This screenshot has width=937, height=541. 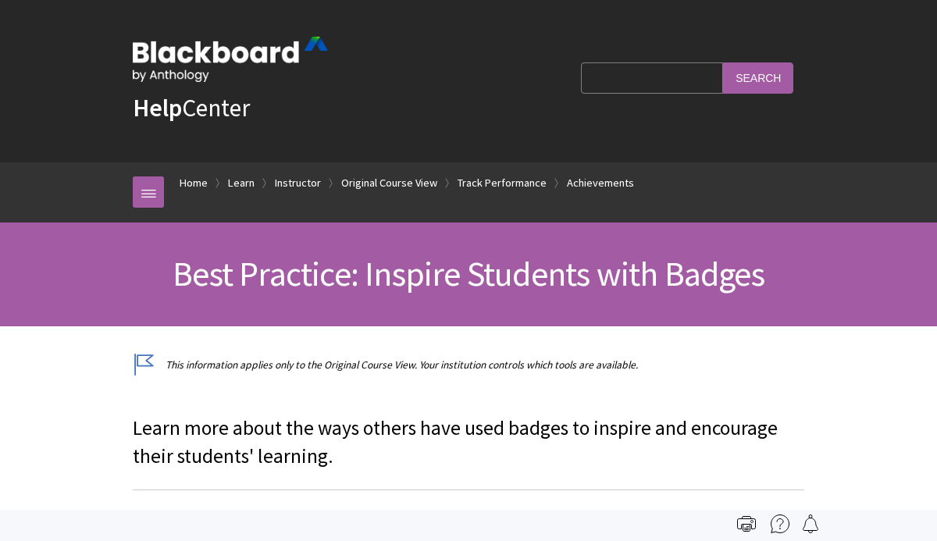 I want to click on p: This information applies only to the Original Course View. Your institution controls which tools ..., so click(x=468, y=365).